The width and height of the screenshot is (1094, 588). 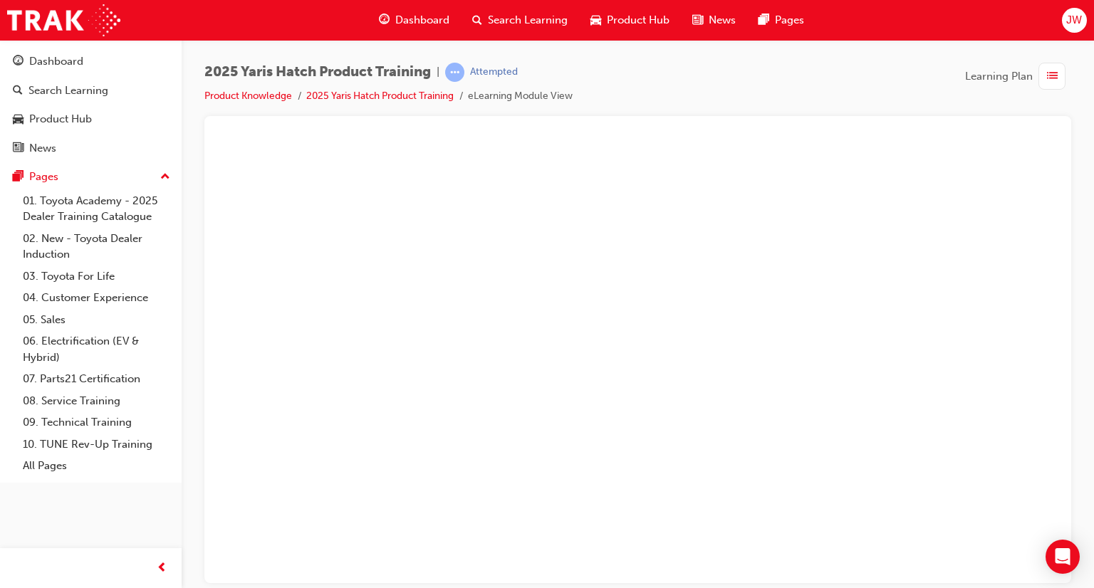 I want to click on div: Attempted, so click(x=494, y=72).